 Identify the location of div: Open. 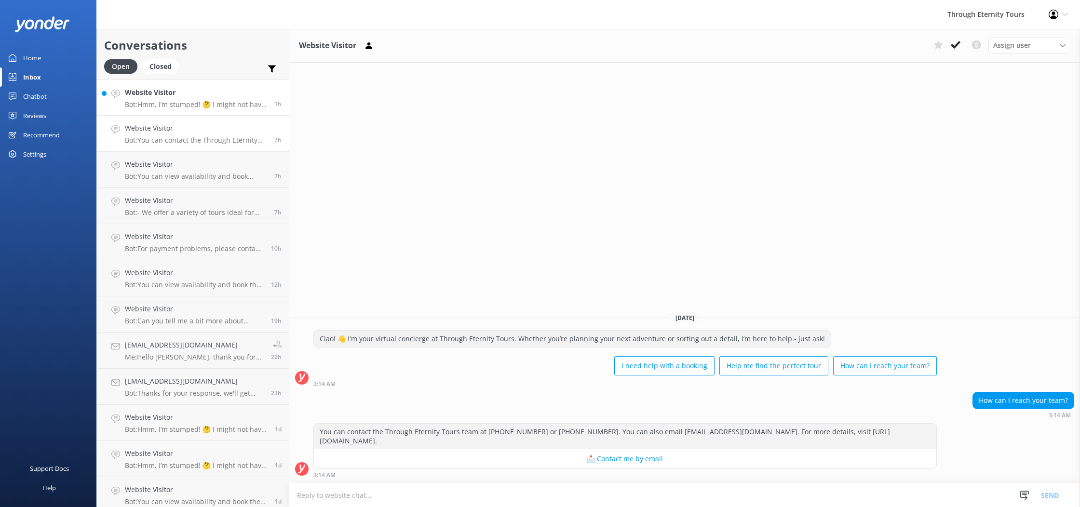
(121, 67).